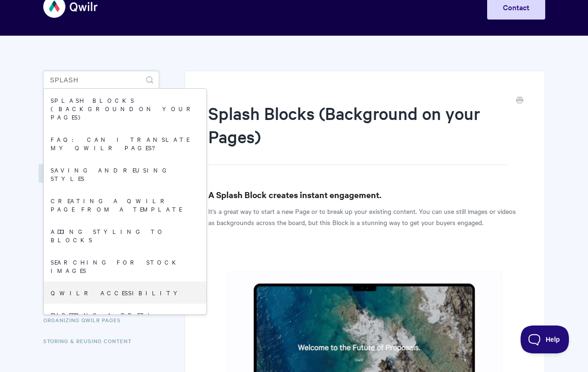  What do you see at coordinates (85, 320) in the screenshot?
I see `a: Organizing Qwilr Pages` at bounding box center [85, 320].